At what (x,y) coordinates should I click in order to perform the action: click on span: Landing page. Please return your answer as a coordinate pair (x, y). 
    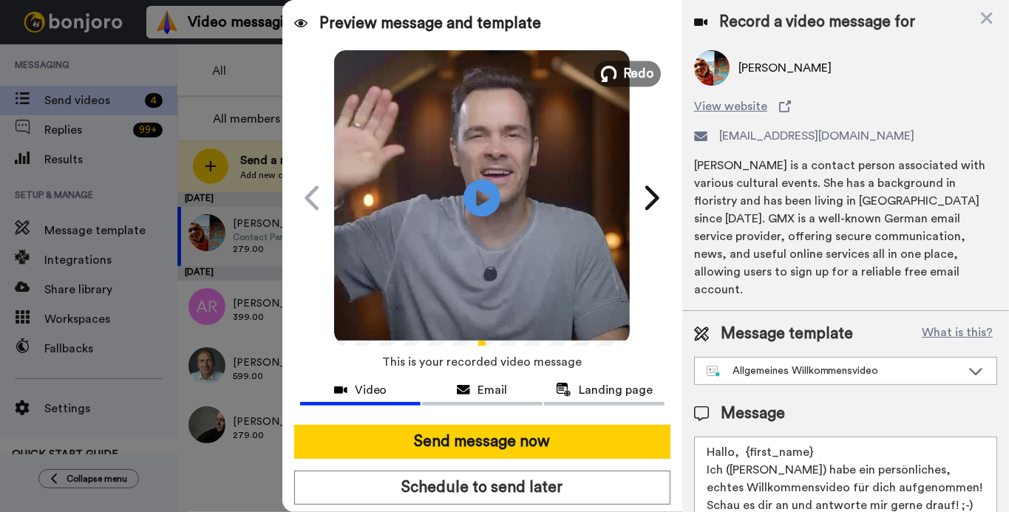
    Looking at the image, I should click on (615, 390).